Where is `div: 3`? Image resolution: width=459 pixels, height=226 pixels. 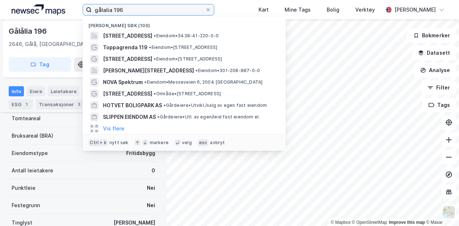 div: 3 is located at coordinates (79, 104).